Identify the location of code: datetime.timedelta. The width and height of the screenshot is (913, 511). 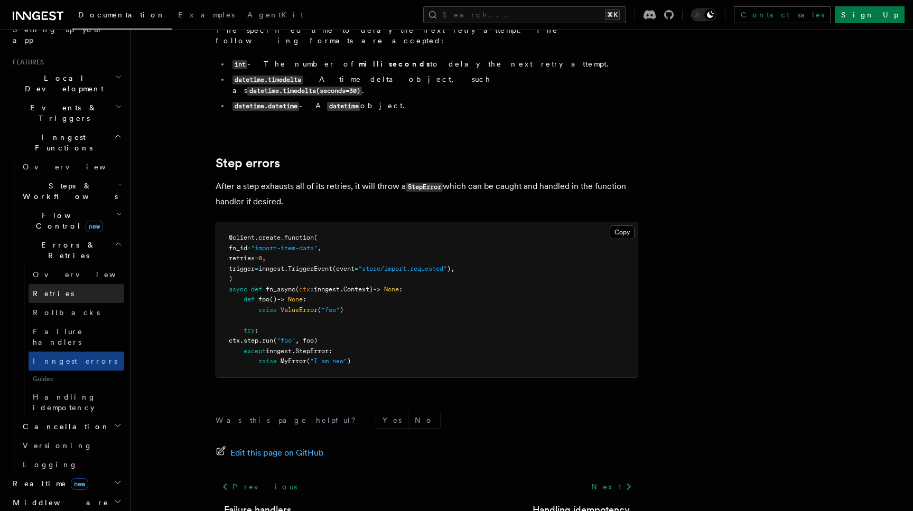
(267, 80).